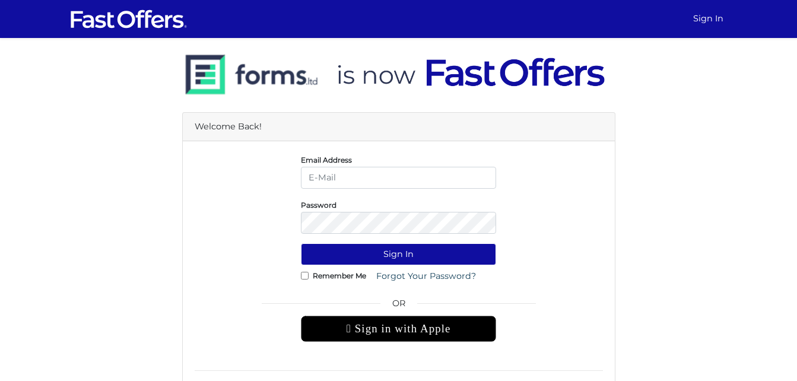  What do you see at coordinates (319, 205) in the screenshot?
I see `label: Password` at bounding box center [319, 205].